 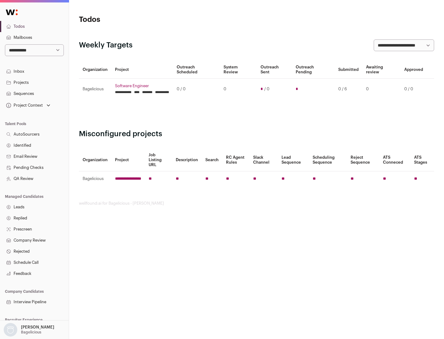 I want to click on h1: Todos, so click(x=138, y=20).